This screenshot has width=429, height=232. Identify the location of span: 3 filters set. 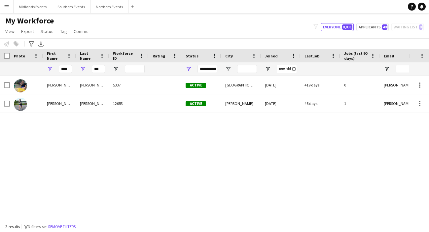
(37, 227).